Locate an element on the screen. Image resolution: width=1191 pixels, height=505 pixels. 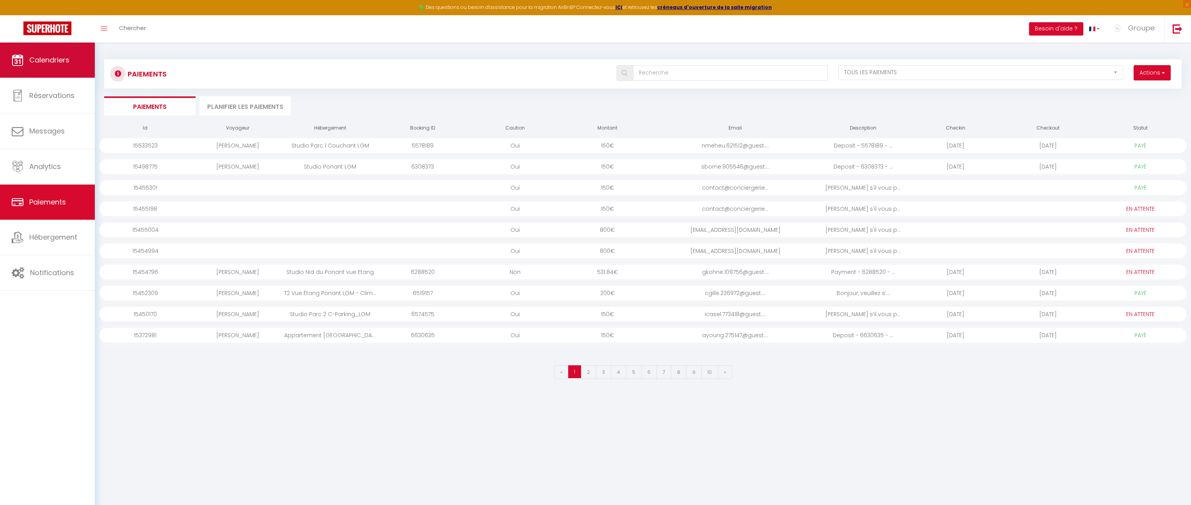
div: 15454994 is located at coordinates (145, 251).